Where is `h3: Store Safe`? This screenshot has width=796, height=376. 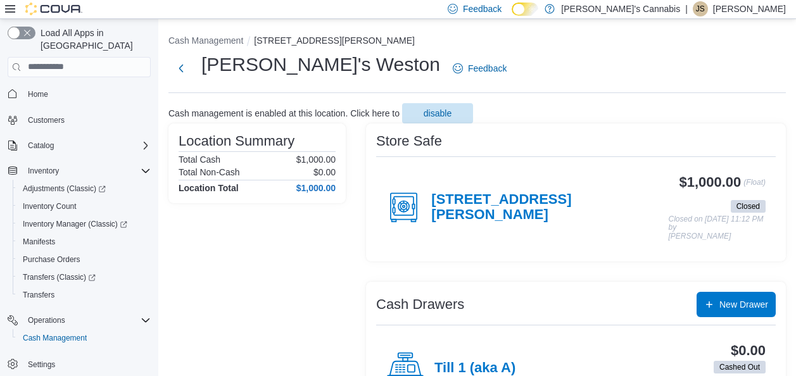
h3: Store Safe is located at coordinates (409, 141).